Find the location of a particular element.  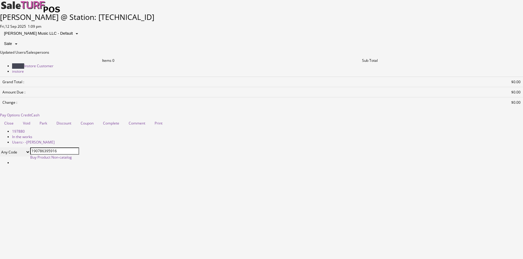

span: instore is located at coordinates (18, 71).